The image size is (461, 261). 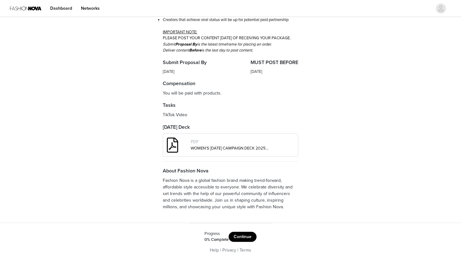 I want to click on p: Fashion Nova is a global fashion brand making trend-forward, affordable style accessible to every..., so click(x=231, y=193).